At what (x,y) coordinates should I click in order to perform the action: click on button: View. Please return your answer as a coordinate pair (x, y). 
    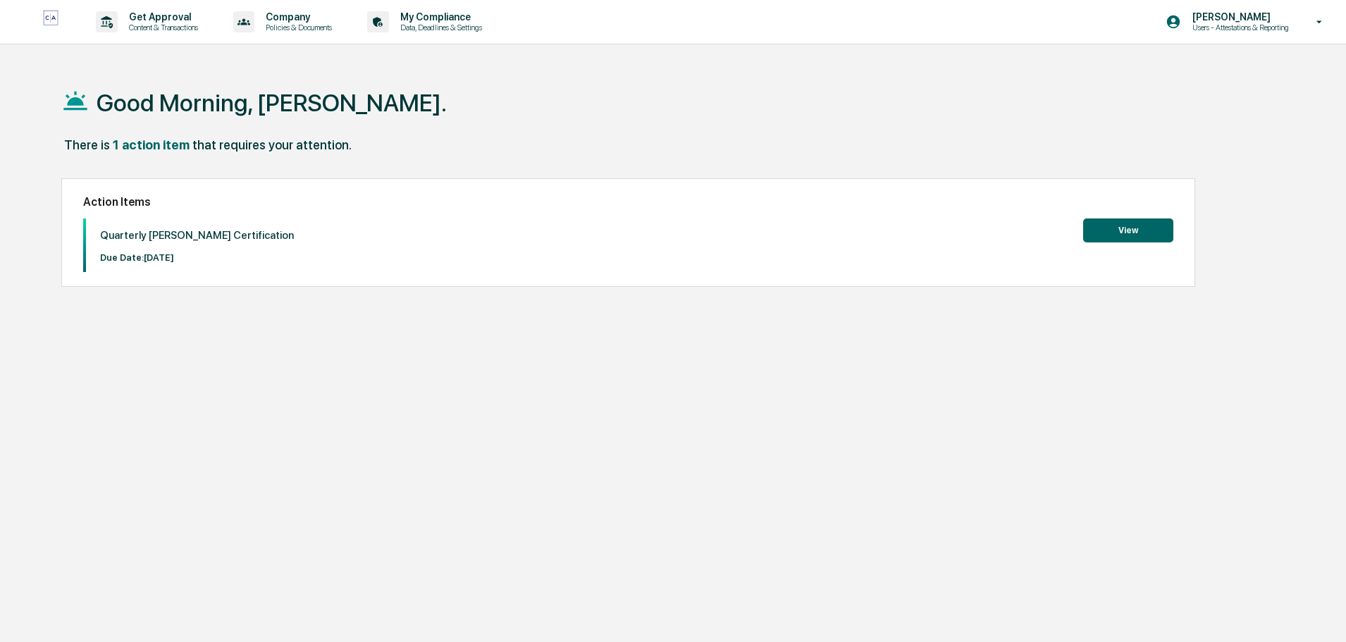
    Looking at the image, I should click on (1128, 230).